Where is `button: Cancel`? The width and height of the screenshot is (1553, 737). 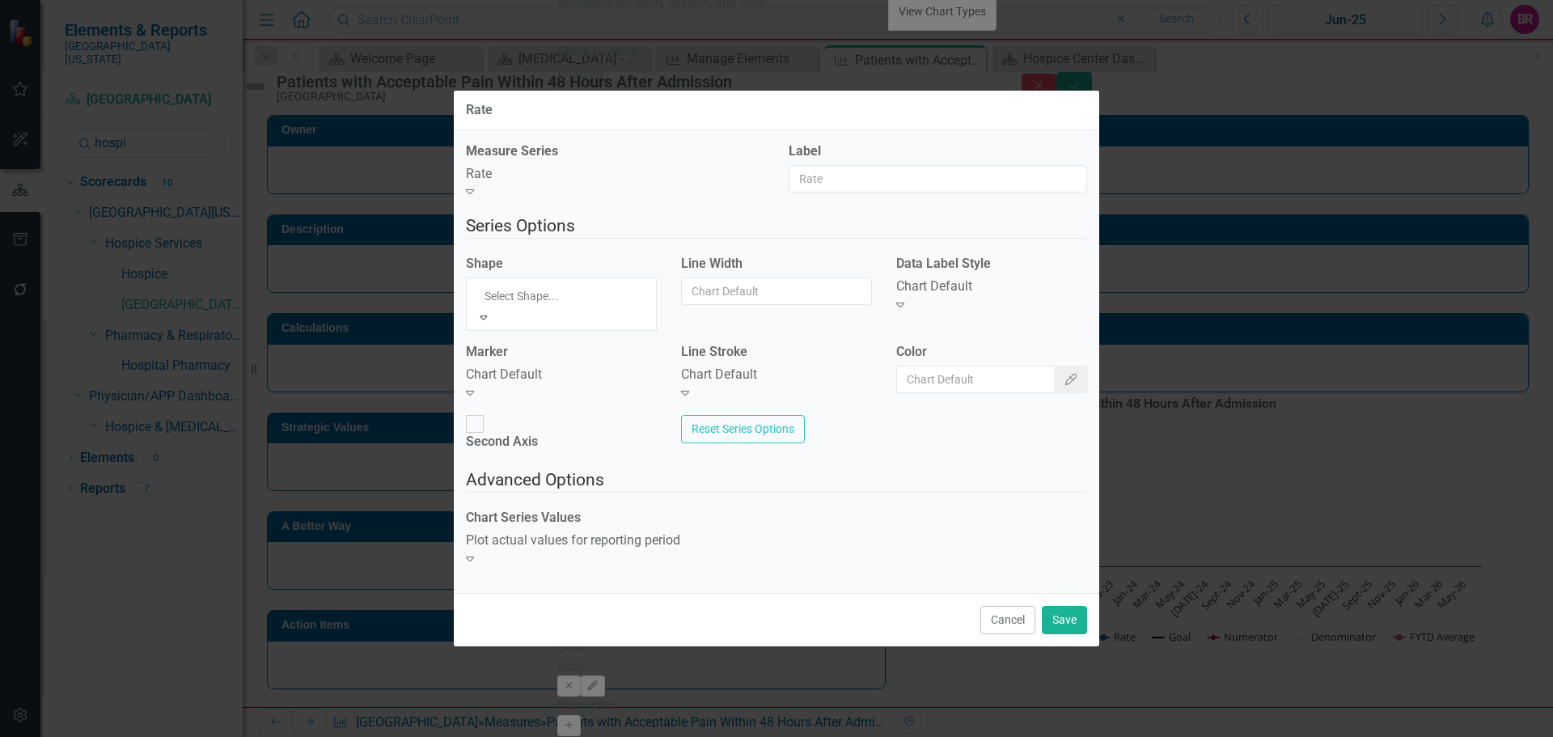
button: Cancel is located at coordinates (1008, 619).